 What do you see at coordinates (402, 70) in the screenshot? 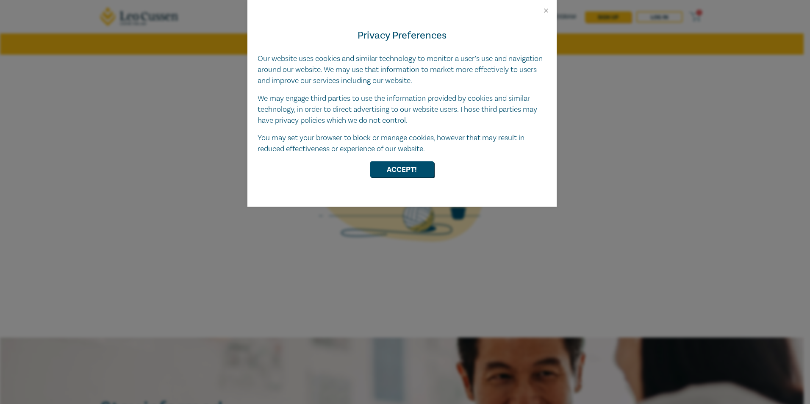
I see `p: Our website uses cookies and similar technology to monitor a user’s use and navigation around our...` at bounding box center [402, 70].